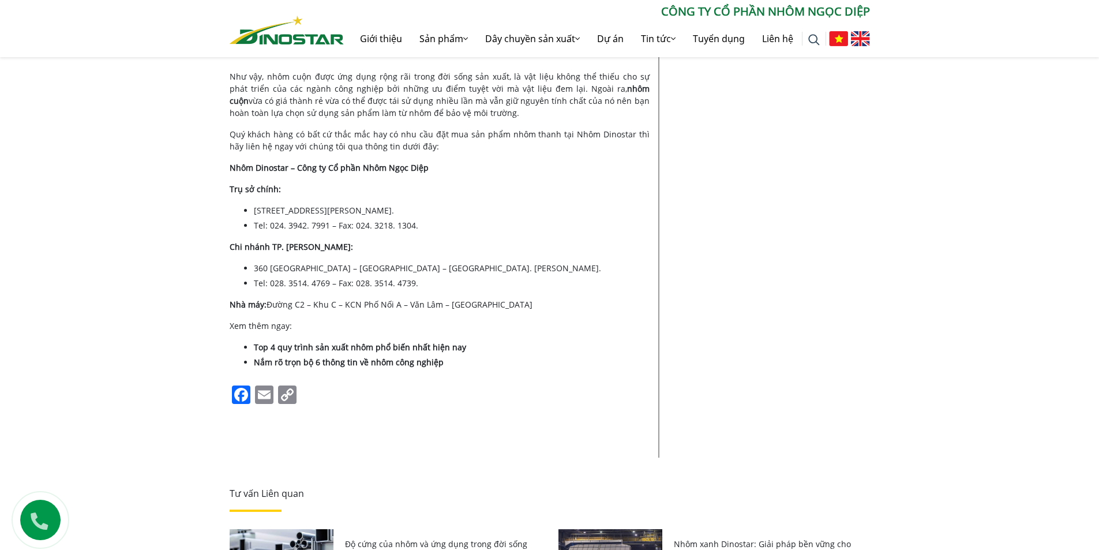 The height and width of the screenshot is (550, 1099). Describe the element at coordinates (241, 396) in the screenshot. I see `a: Facebook` at that location.